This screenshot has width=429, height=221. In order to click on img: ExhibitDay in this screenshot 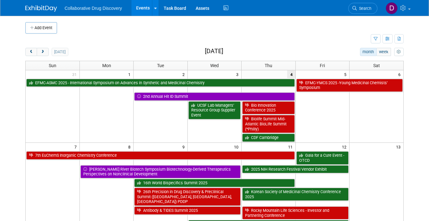, I will do `click(41, 9)`.